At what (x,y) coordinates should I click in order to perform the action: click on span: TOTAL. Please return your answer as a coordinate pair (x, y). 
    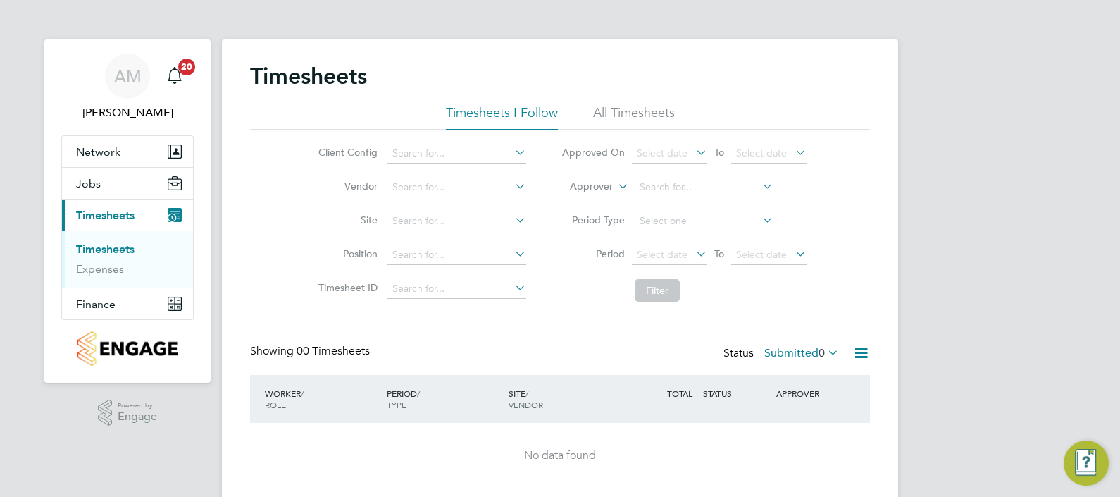
    Looking at the image, I should click on (680, 393).